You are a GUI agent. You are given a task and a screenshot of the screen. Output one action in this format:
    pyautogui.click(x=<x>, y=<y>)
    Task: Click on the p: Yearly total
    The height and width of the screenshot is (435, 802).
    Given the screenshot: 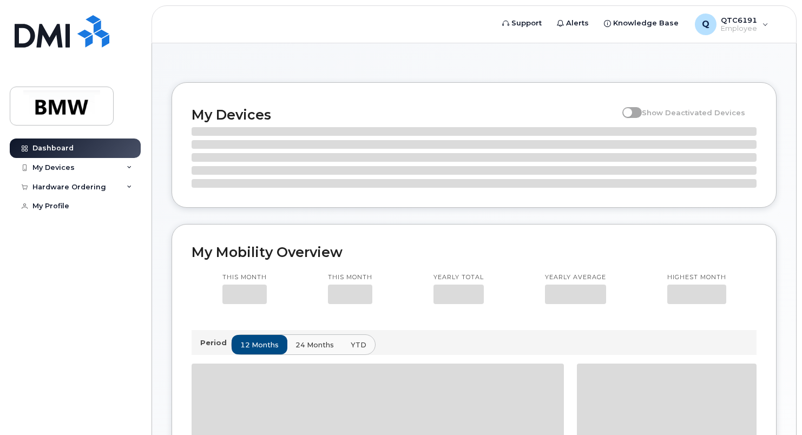 What is the action you would take?
    pyautogui.click(x=458, y=278)
    